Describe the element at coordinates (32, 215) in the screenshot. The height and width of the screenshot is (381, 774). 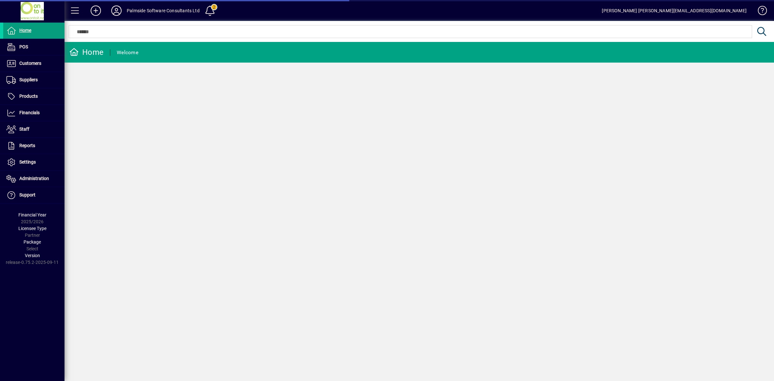
I see `span: Financial Year` at that location.